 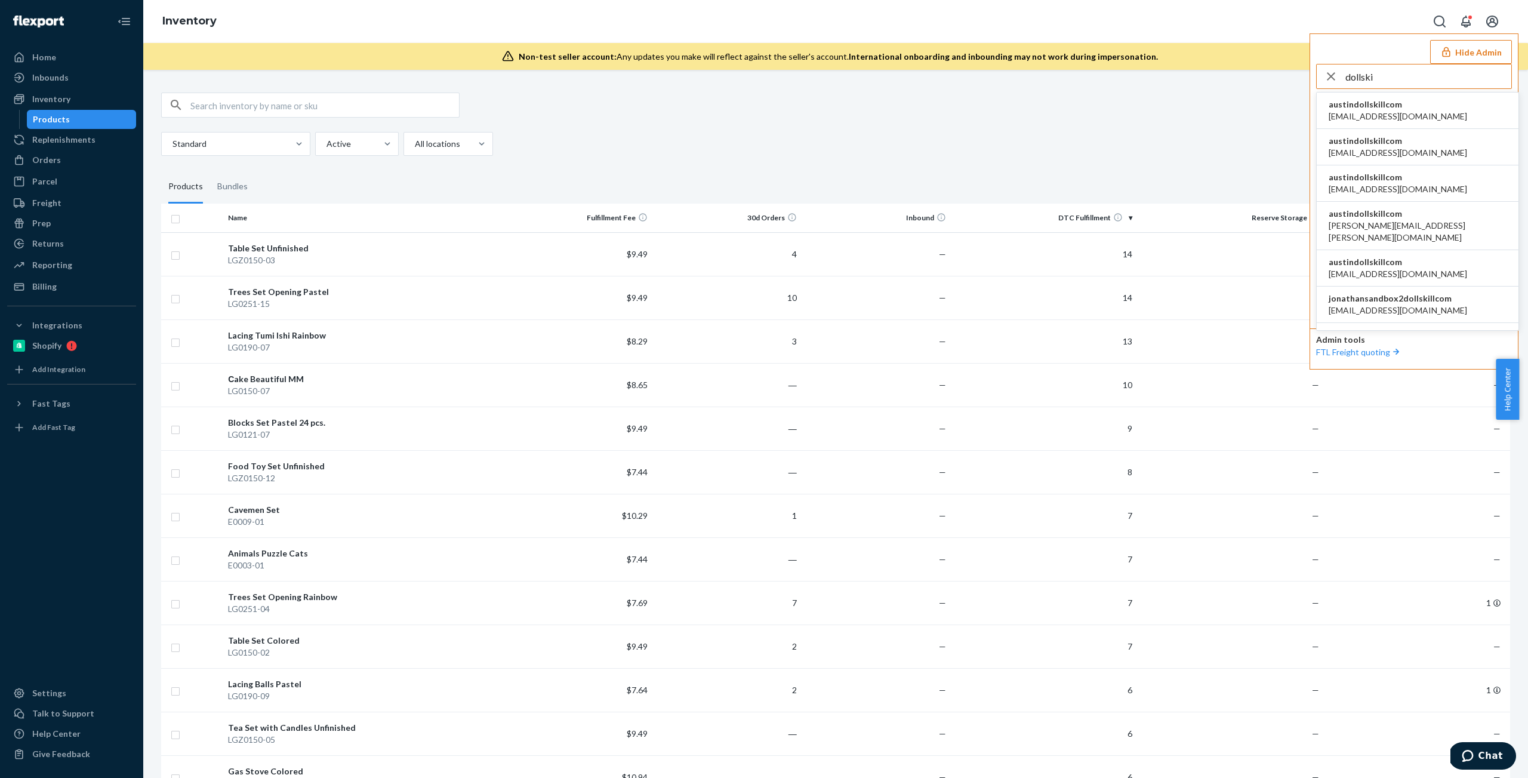 I want to click on div: Сake Beautiful MM, so click(x=363, y=379).